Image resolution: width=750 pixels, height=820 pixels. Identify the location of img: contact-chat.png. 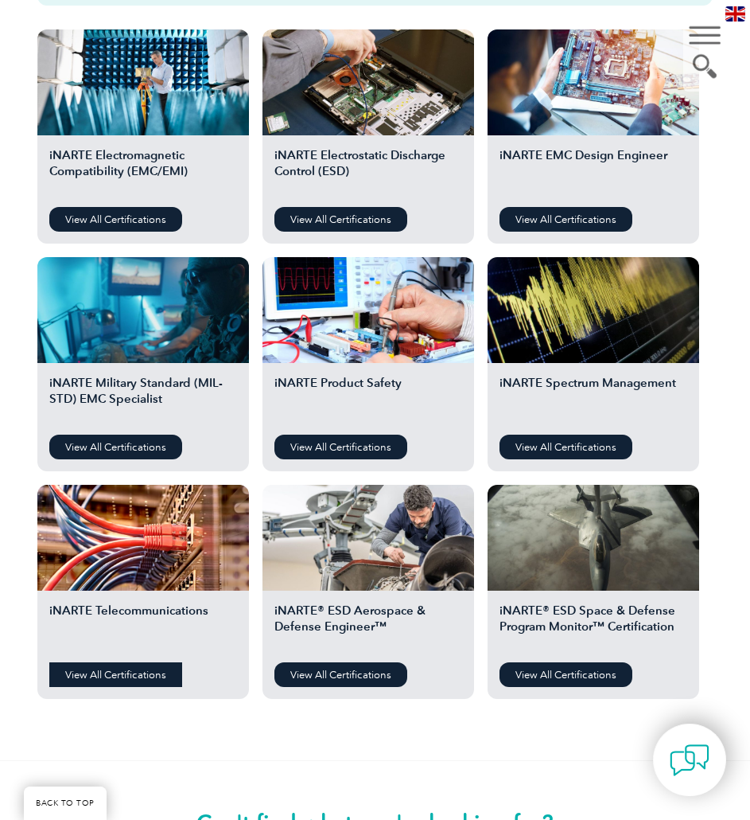
(690, 760).